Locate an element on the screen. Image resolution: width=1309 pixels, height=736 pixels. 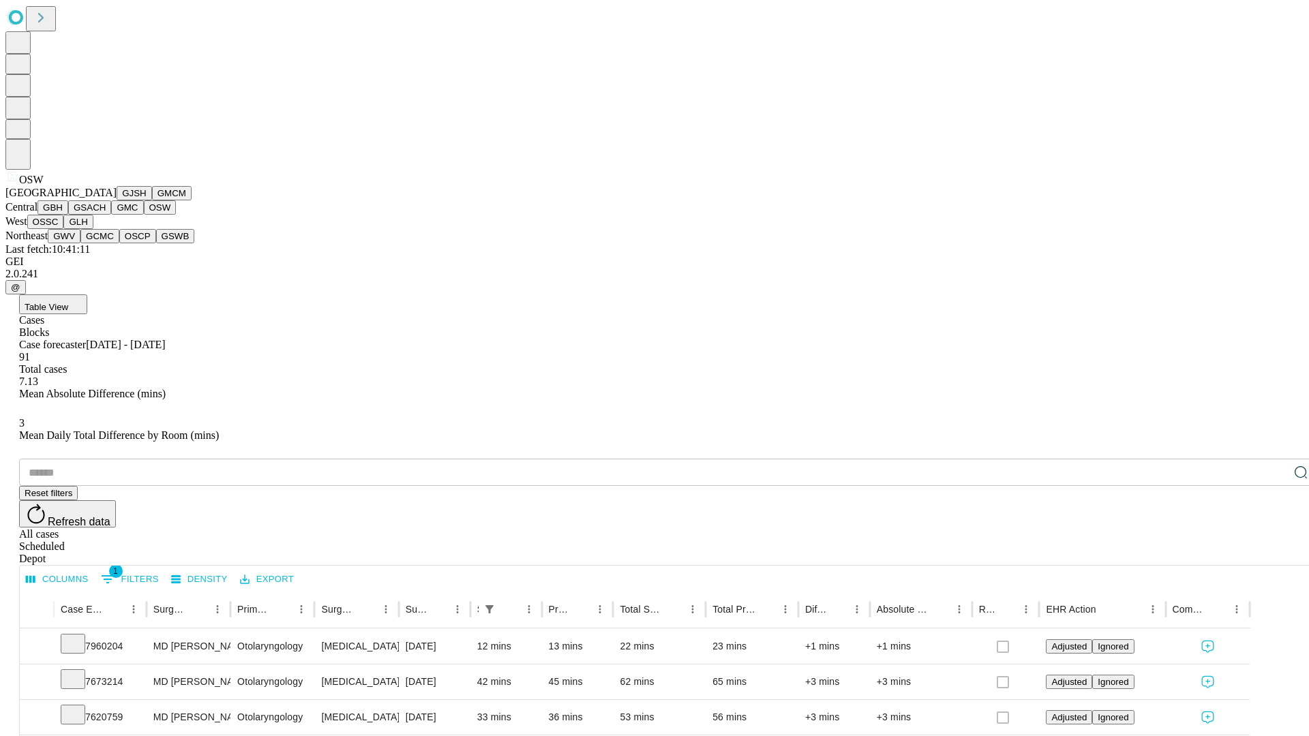
div: 65 mins is located at coordinates (752, 682).